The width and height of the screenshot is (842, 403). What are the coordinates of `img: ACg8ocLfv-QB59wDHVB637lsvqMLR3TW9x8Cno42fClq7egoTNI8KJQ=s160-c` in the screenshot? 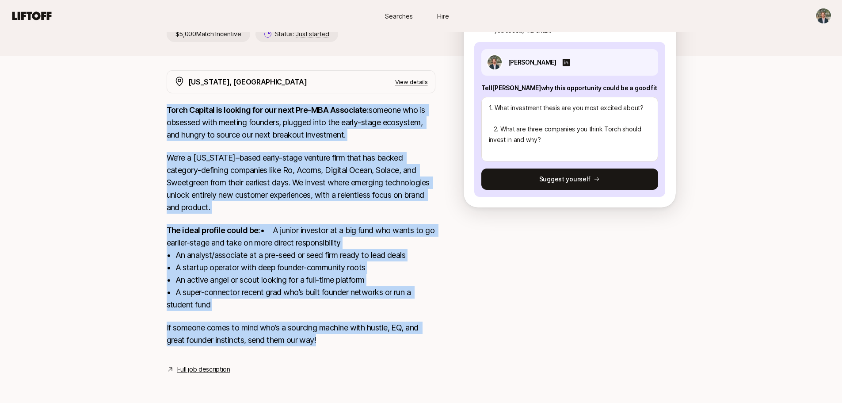 It's located at (495, 62).